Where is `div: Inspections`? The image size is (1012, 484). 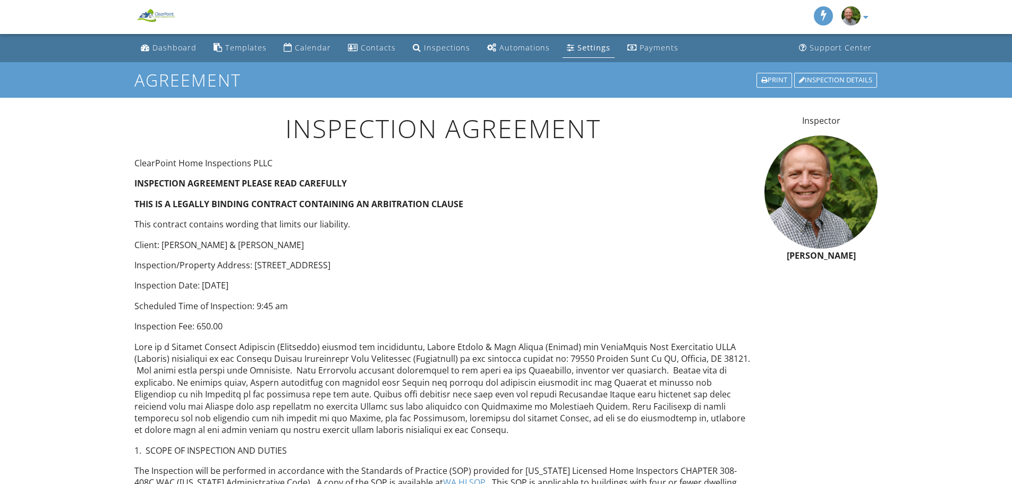
div: Inspections is located at coordinates (447, 47).